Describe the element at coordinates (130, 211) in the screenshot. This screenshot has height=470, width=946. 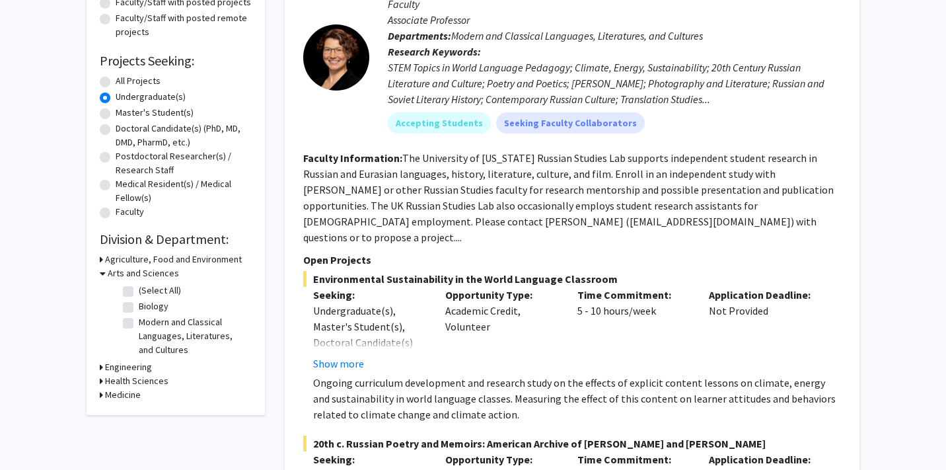
I see `label: Faculty` at that location.